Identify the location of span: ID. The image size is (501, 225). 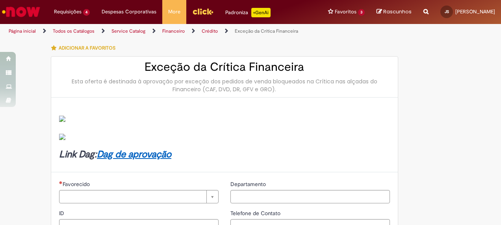
(62, 214).